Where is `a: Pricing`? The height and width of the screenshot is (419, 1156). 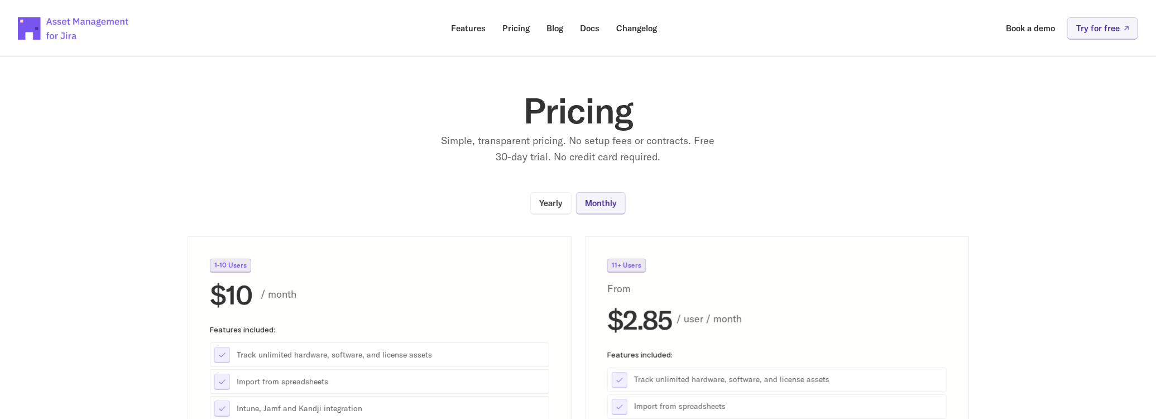
a: Pricing is located at coordinates (516, 28).